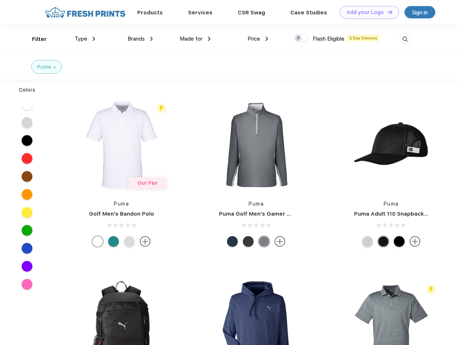 The width and height of the screenshot is (459, 345). Describe the element at coordinates (44, 67) in the screenshot. I see `div: Puma` at that location.